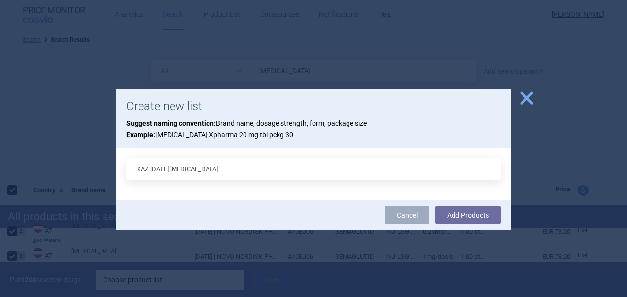 The height and width of the screenshot is (297, 627). I want to click on strong: Example:, so click(141, 135).